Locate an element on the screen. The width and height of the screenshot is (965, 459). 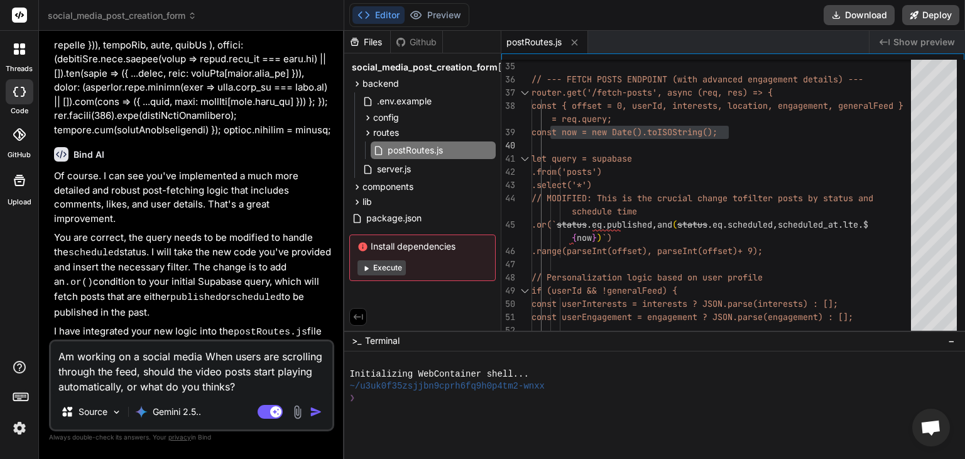
span: Install dependencies is located at coordinates (422, 246).